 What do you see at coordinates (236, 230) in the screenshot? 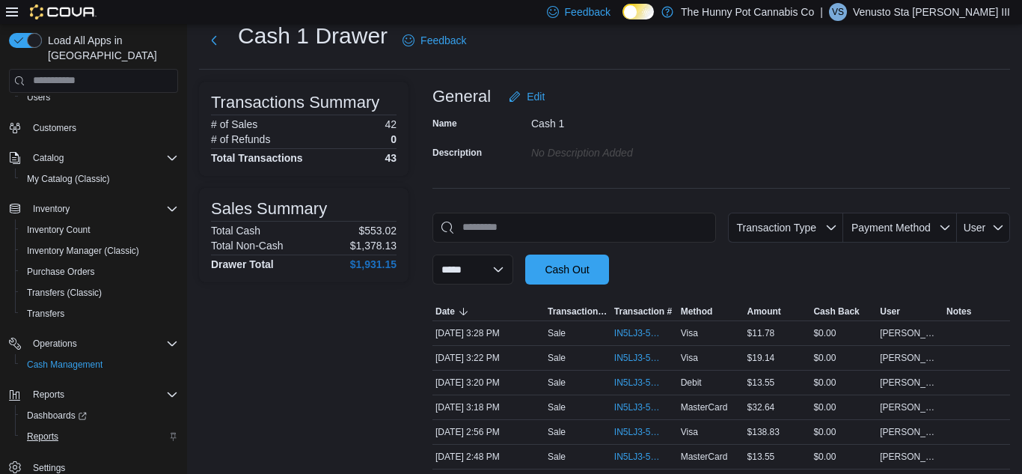
I see `h6: Total Cash` at bounding box center [236, 230].